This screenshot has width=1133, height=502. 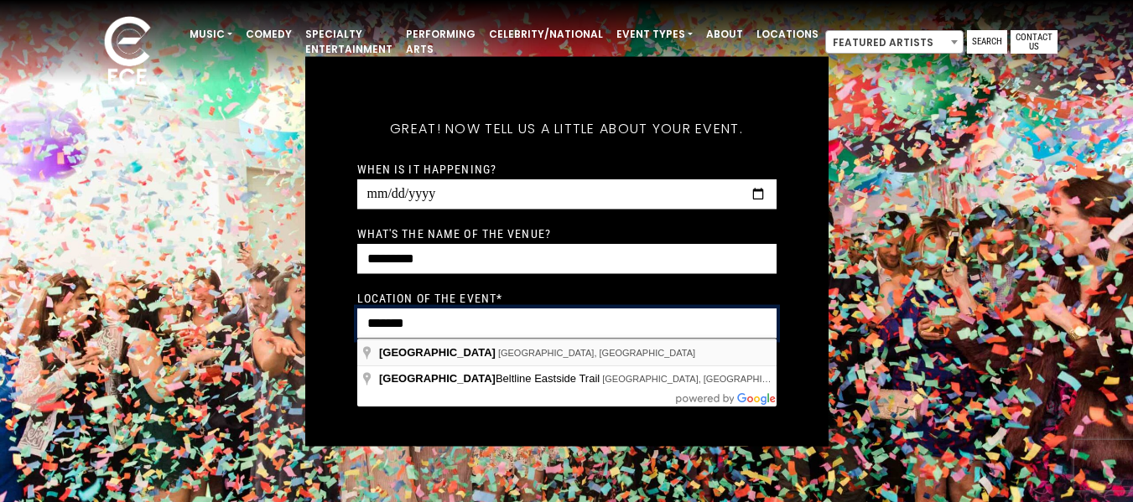 What do you see at coordinates (787, 34) in the screenshot?
I see `a: Locations` at bounding box center [787, 34].